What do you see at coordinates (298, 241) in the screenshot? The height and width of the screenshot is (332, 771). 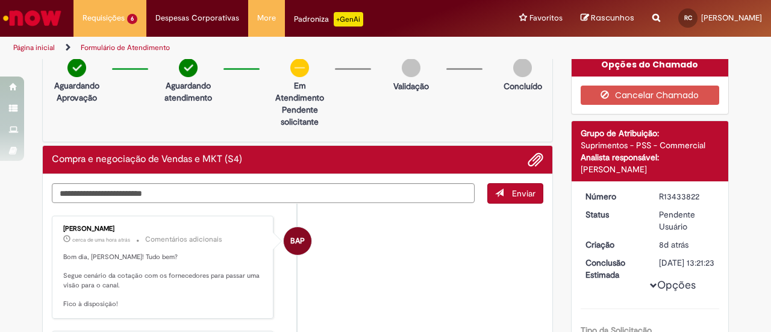 I see `span: BAP` at bounding box center [298, 241].